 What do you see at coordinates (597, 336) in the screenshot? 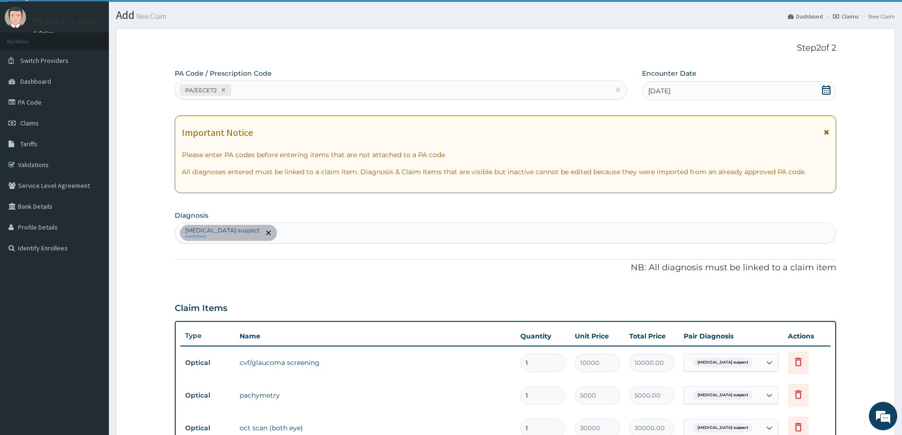
I see `th: Unit Price` at bounding box center [597, 336].